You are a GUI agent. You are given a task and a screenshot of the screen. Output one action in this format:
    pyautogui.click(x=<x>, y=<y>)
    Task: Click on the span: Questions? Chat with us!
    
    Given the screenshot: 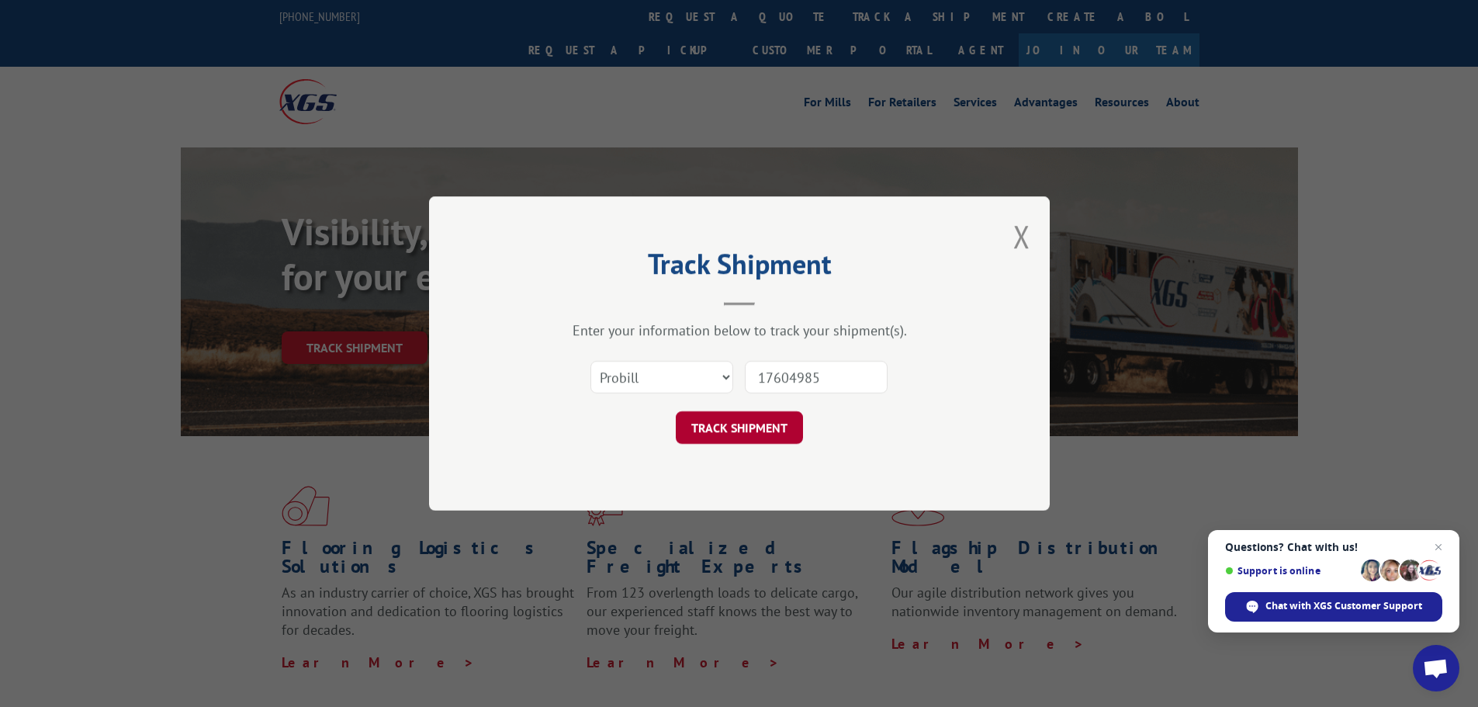 What is the action you would take?
    pyautogui.click(x=1334, y=547)
    